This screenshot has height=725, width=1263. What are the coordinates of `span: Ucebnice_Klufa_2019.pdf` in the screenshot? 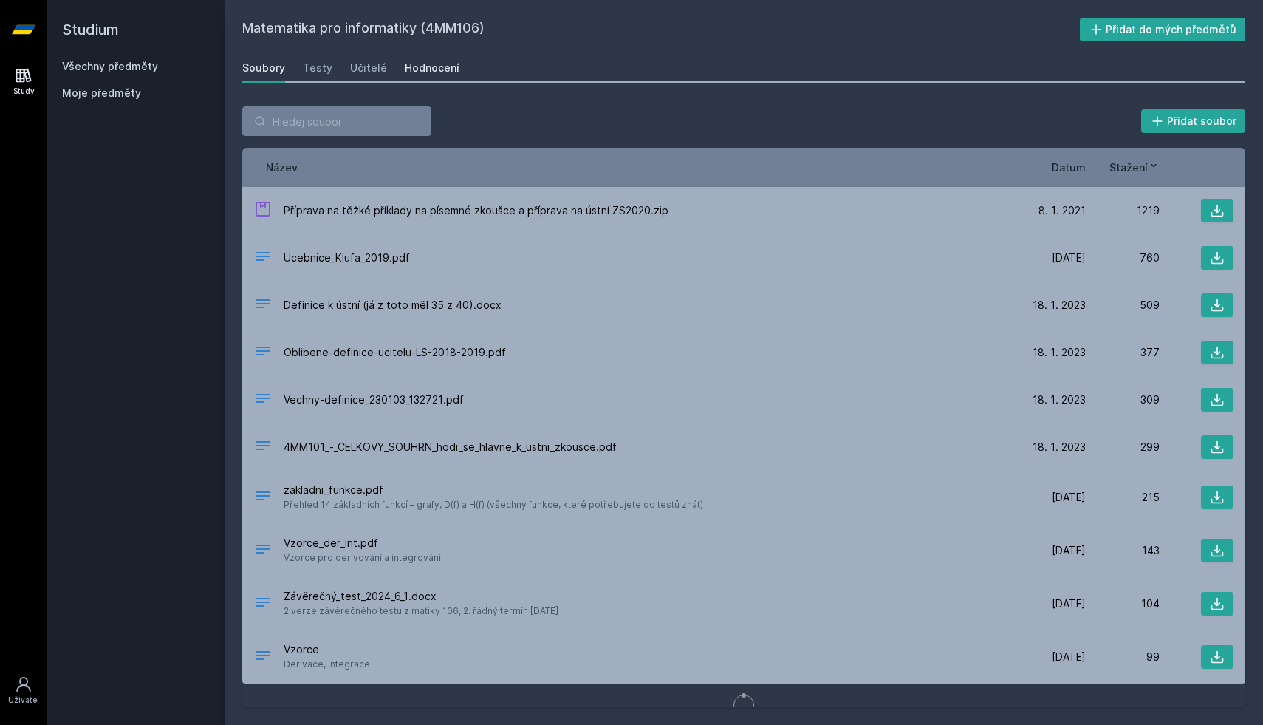 It's located at (346, 258).